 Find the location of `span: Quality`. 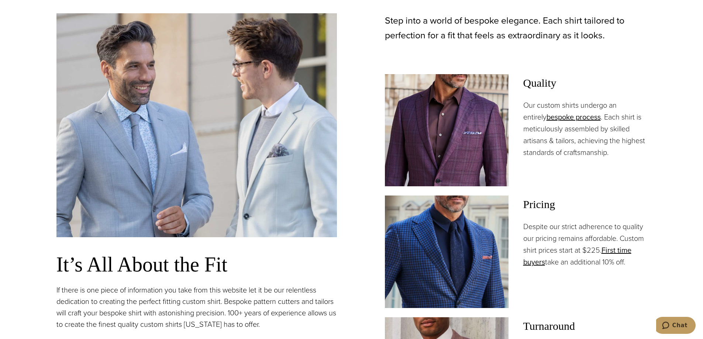

span: Quality is located at coordinates (585, 83).